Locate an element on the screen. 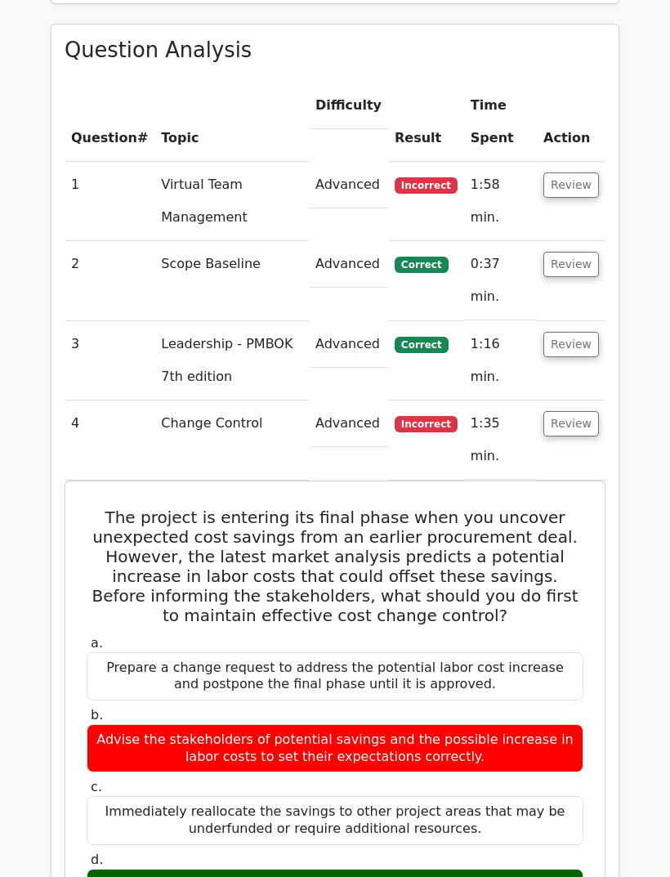 The image size is (670, 877). th: Difficulty is located at coordinates (348, 105).